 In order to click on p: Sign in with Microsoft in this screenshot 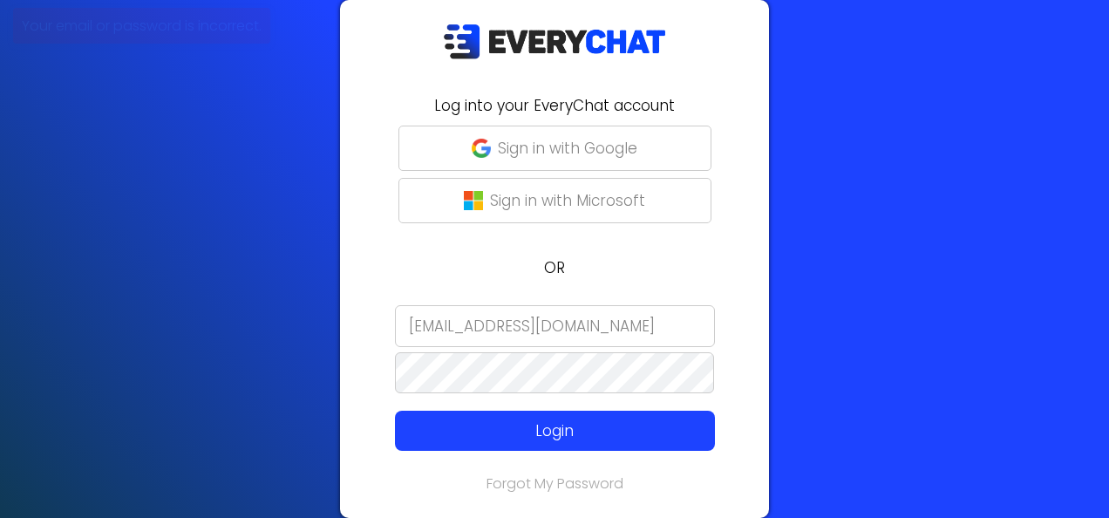, I will do `click(568, 201)`.